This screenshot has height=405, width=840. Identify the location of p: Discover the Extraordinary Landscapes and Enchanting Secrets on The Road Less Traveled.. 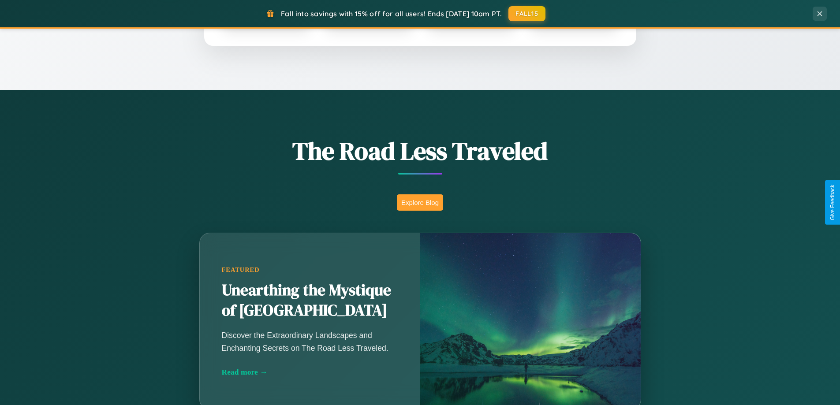
(310, 342).